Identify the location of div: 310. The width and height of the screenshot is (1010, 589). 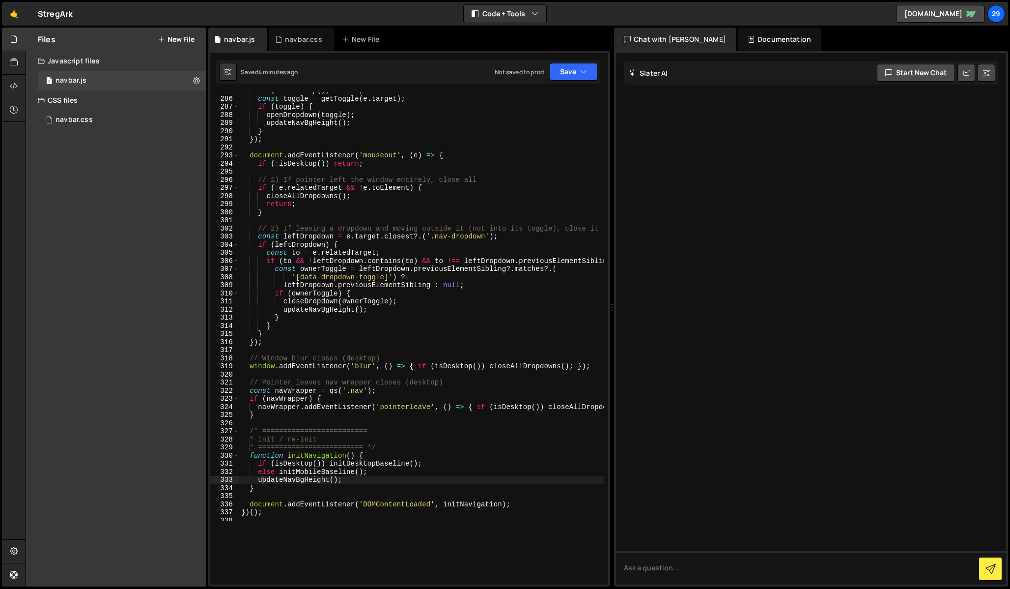
(225, 293).